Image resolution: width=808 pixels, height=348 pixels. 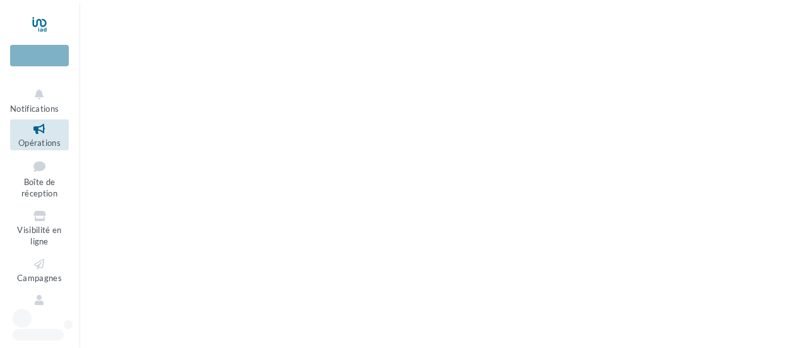 What do you see at coordinates (39, 235) in the screenshot?
I see `span: Visibilité en ligne` at bounding box center [39, 235].